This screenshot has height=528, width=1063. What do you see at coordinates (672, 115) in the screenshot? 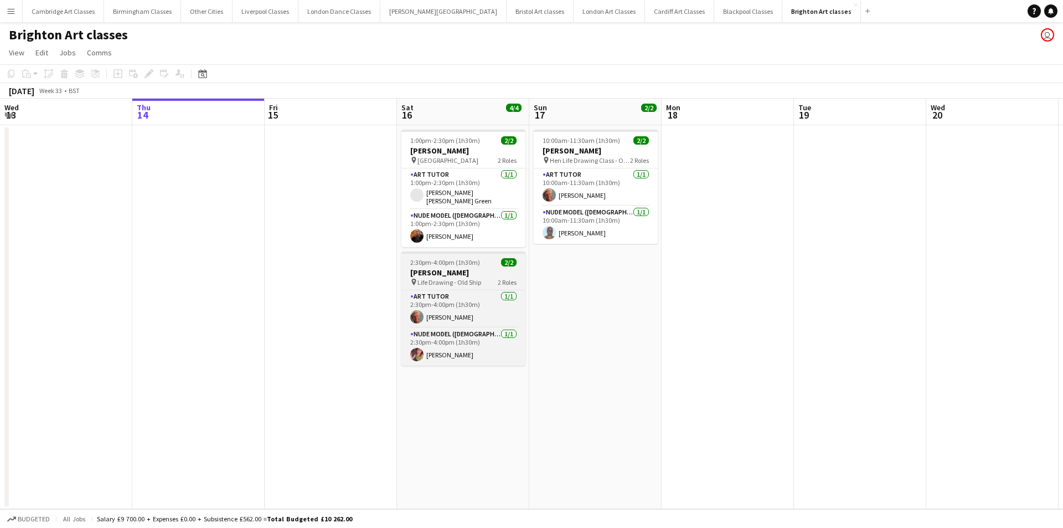
I see `span: 18` at bounding box center [672, 115].